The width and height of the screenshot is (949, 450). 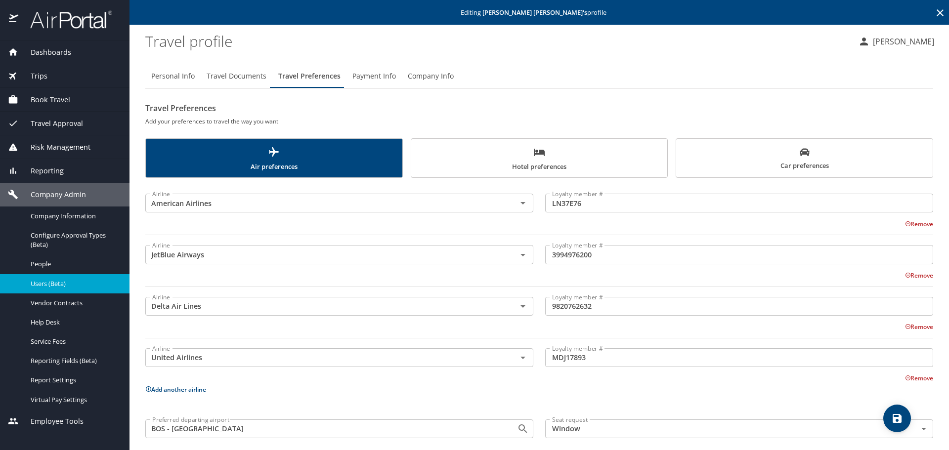 I want to click on div: scrollable force tabs example, so click(x=539, y=158).